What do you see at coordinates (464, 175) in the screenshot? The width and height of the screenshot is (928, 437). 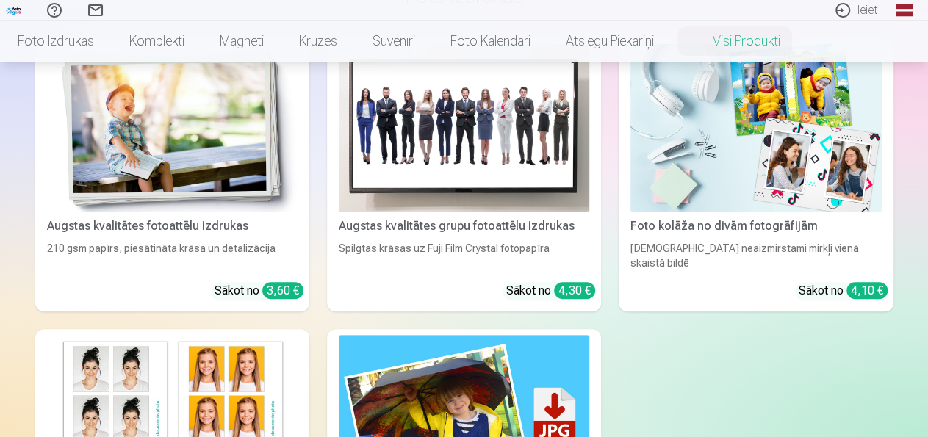 I see `a: Augstas kvalitātes grupu fotoattēlu izdrukasAugstas kvalitātes grupu fotoattēlu izdrukasSpilgtas ...` at bounding box center [464, 175].